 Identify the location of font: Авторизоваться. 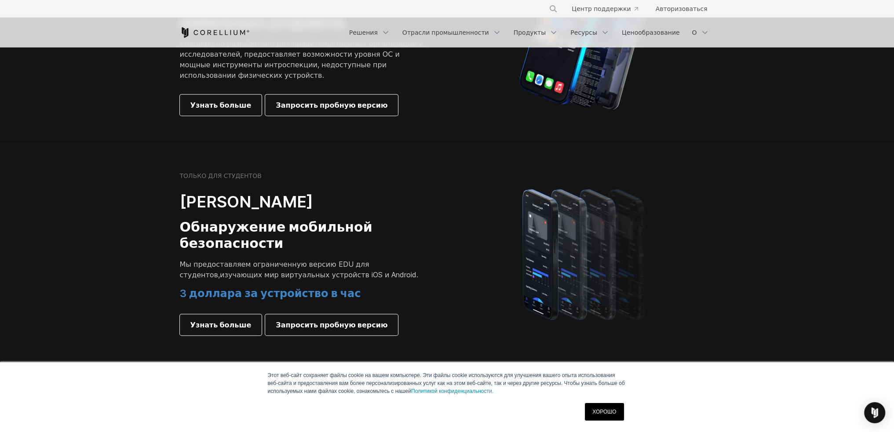
(682, 8).